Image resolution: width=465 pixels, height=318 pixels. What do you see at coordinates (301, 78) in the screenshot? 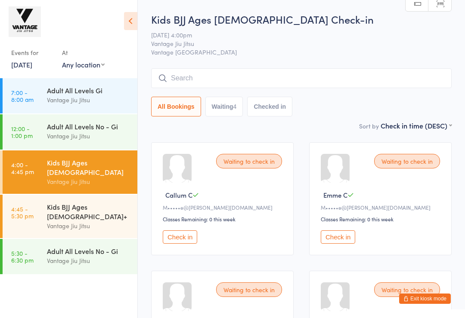
I see `input: Search` at bounding box center [301, 78].